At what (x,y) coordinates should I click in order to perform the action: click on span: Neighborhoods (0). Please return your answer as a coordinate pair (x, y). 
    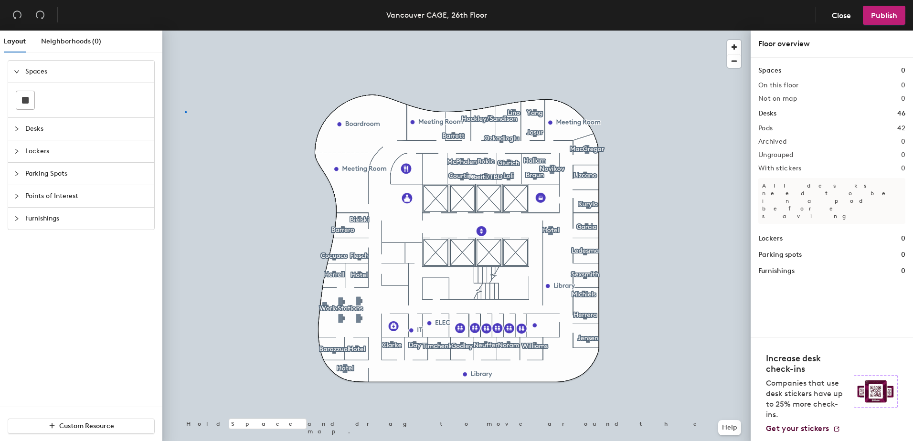
    Looking at the image, I should click on (71, 41).